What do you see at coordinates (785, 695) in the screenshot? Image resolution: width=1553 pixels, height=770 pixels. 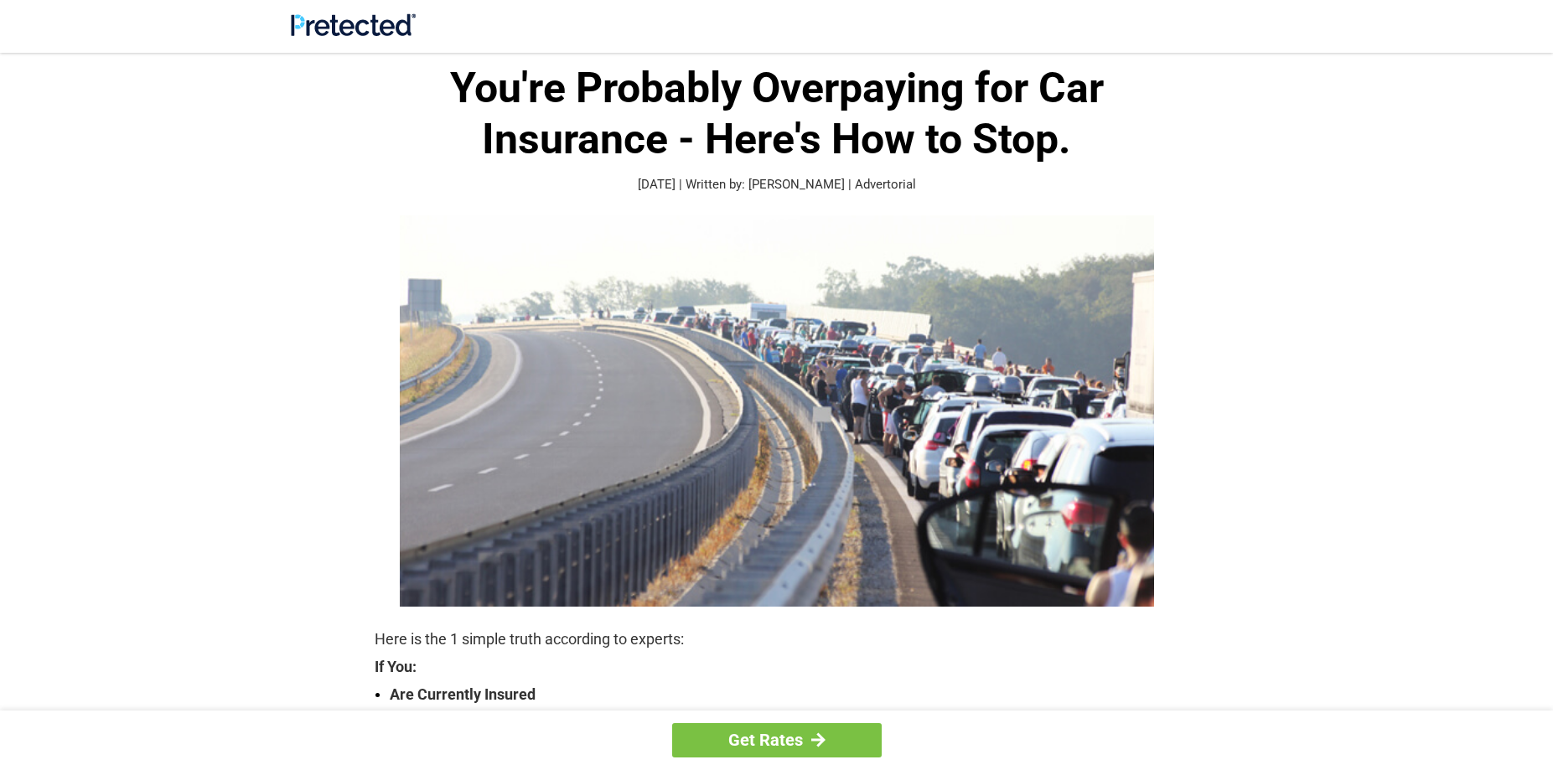 I see `strong: Are Currently Insured` at bounding box center [785, 695].